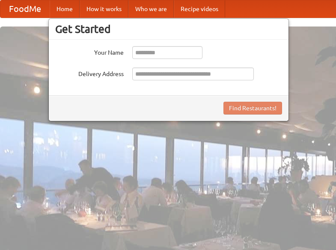 This screenshot has width=336, height=250. What do you see at coordinates (65, 9) in the screenshot?
I see `a: Home` at bounding box center [65, 9].